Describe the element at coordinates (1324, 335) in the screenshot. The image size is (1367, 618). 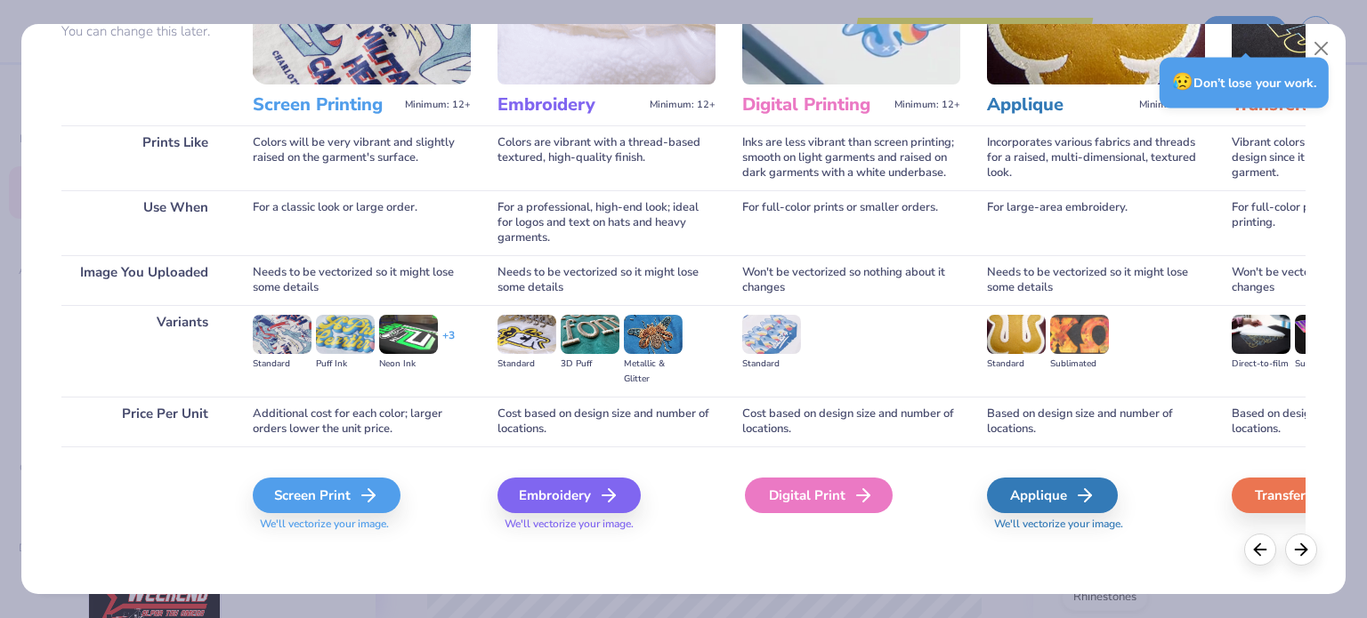
I see `img: Supacolor` at that location.